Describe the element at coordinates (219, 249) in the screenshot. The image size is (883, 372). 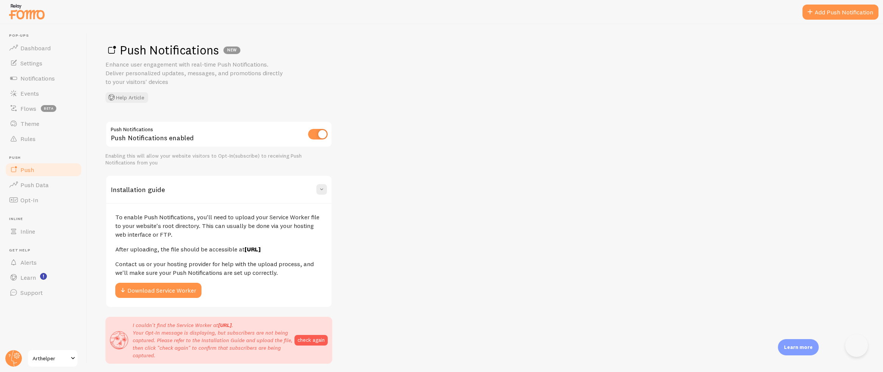
I see `p: After uploading, the file should be accessible at` at that location.